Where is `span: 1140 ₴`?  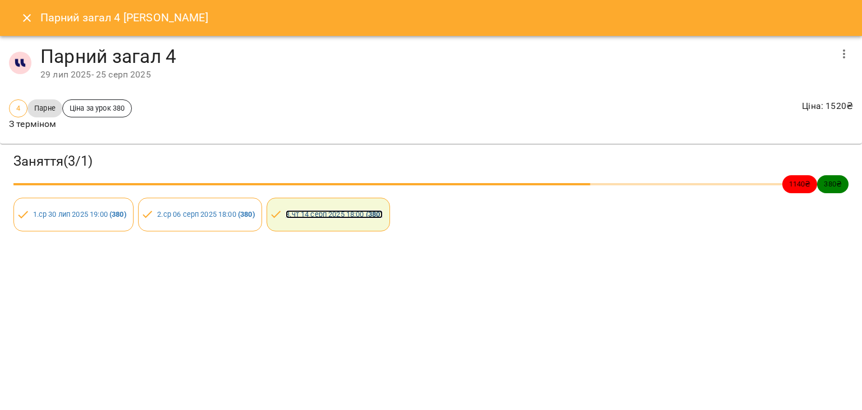
span: 1140 ₴ is located at coordinates (799, 183).